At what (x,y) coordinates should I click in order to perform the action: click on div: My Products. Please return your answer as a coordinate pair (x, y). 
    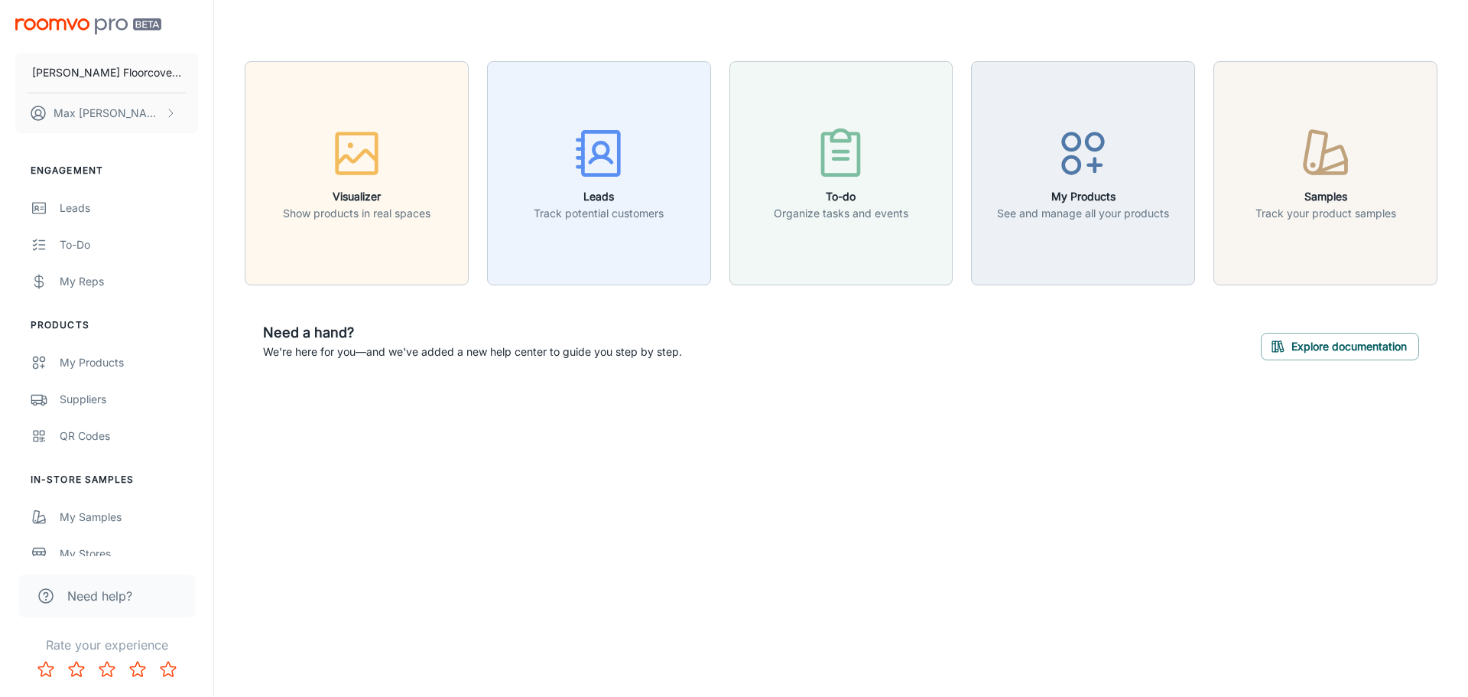
    Looking at the image, I should click on (128, 363).